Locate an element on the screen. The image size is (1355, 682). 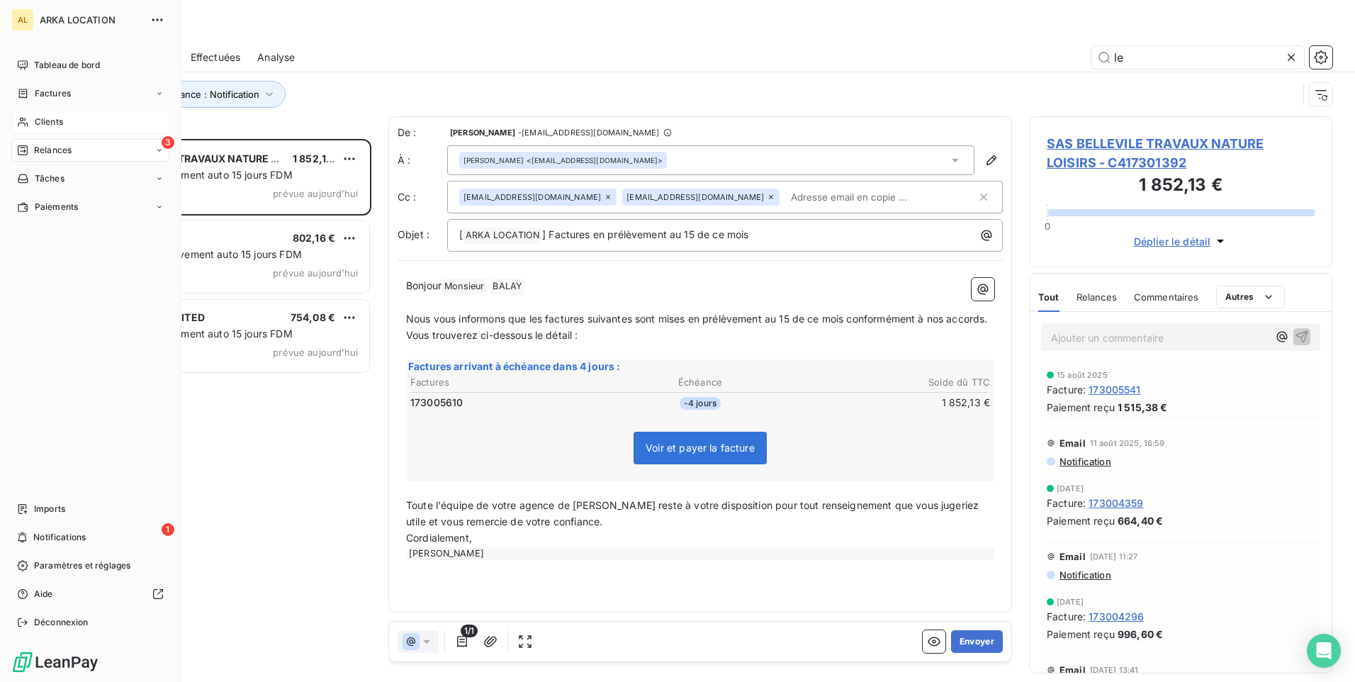
h3: 1 852,13 € is located at coordinates (1181, 186).